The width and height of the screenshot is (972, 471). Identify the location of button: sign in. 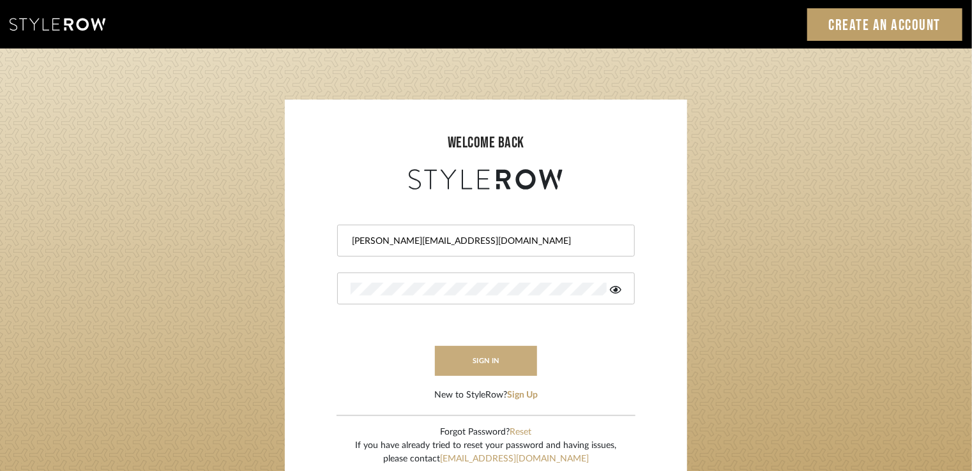
(486, 361).